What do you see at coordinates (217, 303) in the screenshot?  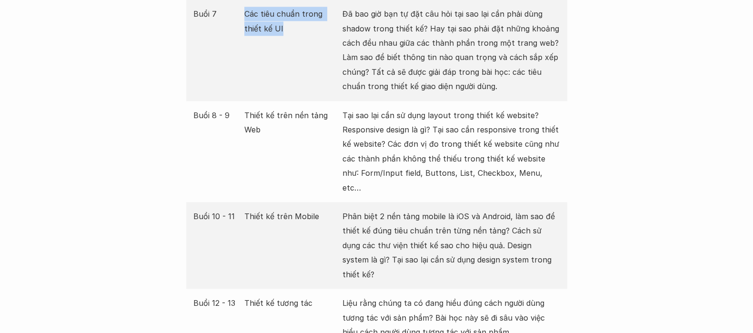 I see `p: Buổi 12 - 13` at bounding box center [217, 303].